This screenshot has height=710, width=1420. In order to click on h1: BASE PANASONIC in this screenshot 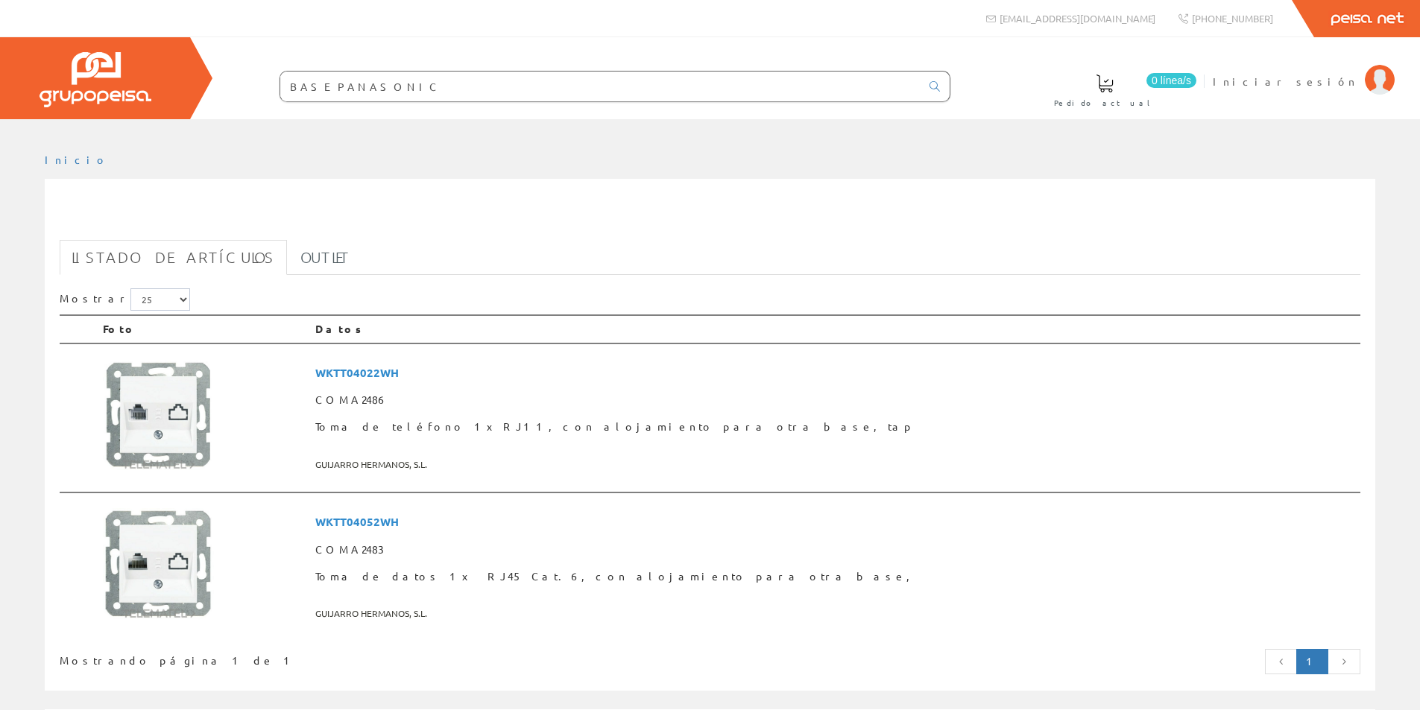, I will do `click(710, 218)`.